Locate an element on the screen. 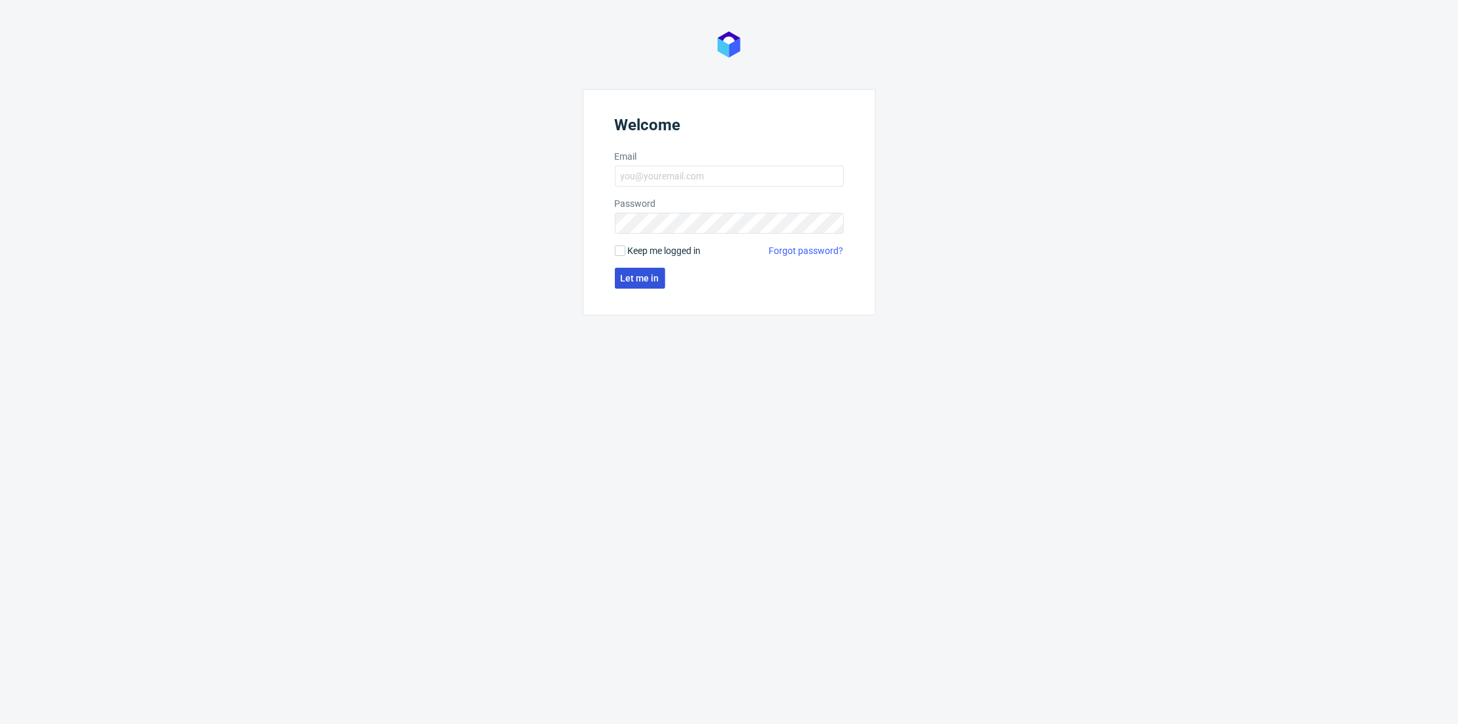  label: Email is located at coordinates (729, 156).